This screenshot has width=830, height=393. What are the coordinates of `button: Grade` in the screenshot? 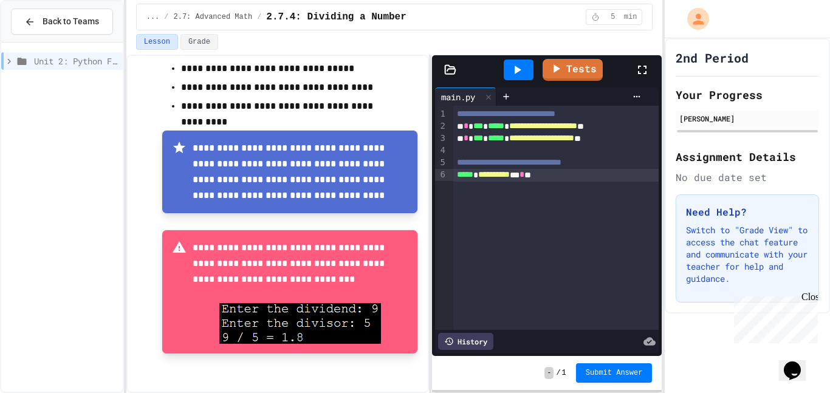 It's located at (199, 42).